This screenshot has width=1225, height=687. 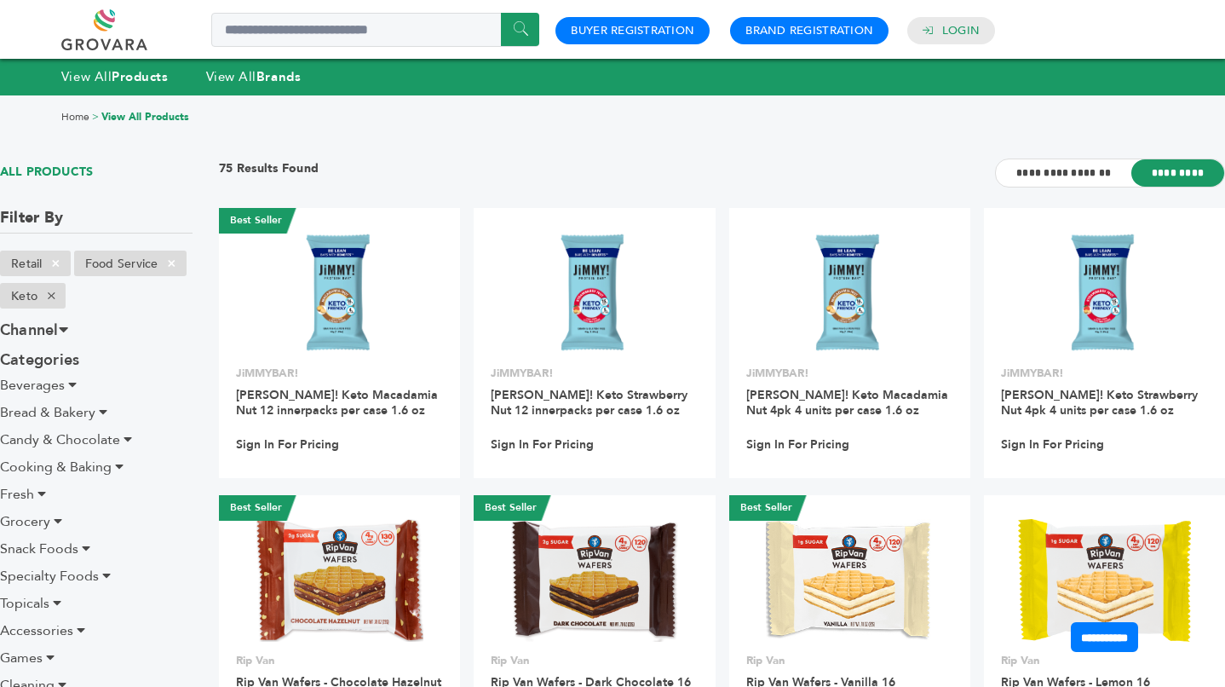 What do you see at coordinates (145, 117) in the screenshot?
I see `a: View All Products` at bounding box center [145, 117].